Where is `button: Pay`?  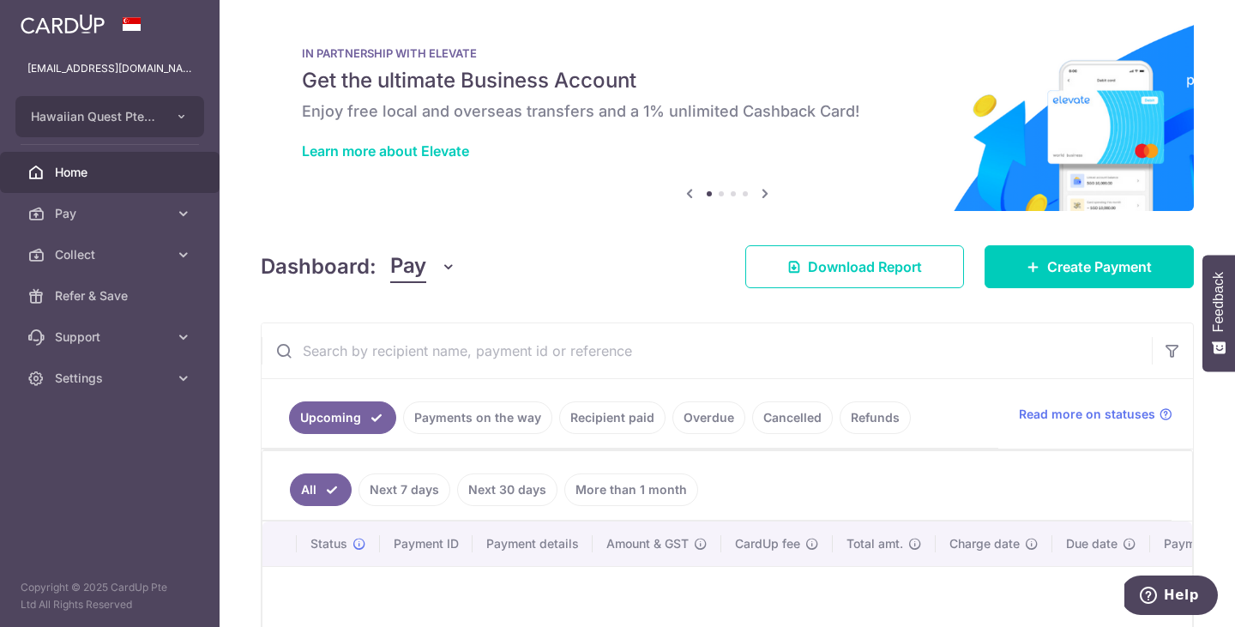 button: Pay is located at coordinates (423, 267).